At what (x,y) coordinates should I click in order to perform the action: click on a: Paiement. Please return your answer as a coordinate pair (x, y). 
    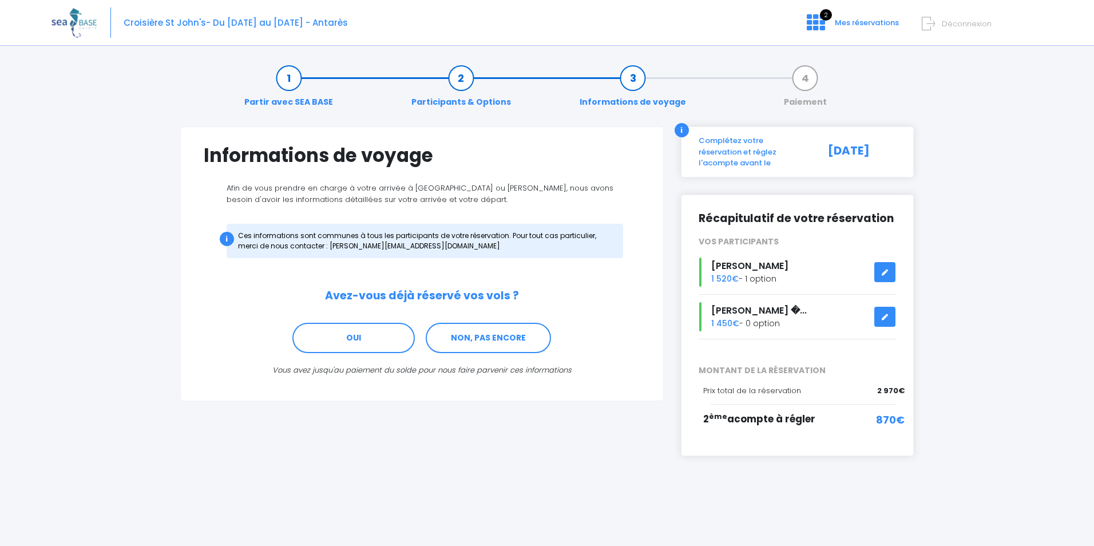
    Looking at the image, I should click on (805, 90).